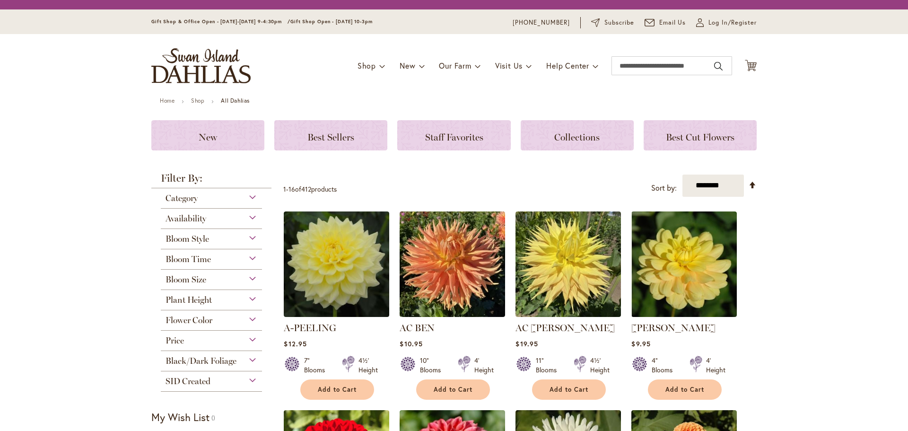 Image resolution: width=908 pixels, height=431 pixels. What do you see at coordinates (167, 100) in the screenshot?
I see `a: Home` at bounding box center [167, 100].